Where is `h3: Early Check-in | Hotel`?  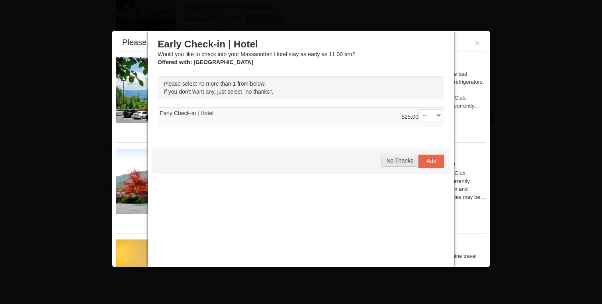
h3: Early Check-in | Hotel is located at coordinates (301, 44).